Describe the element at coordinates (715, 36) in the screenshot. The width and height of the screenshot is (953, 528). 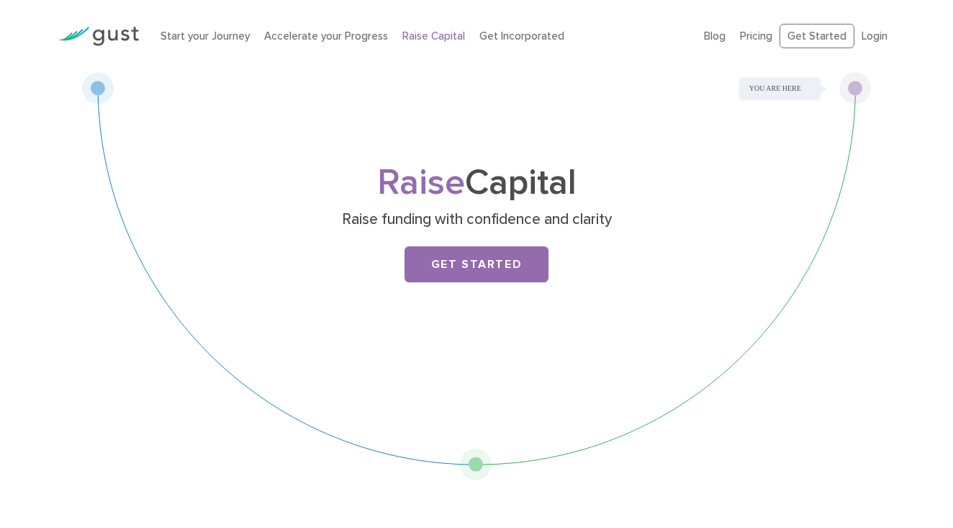
I see `a: Blog` at that location.